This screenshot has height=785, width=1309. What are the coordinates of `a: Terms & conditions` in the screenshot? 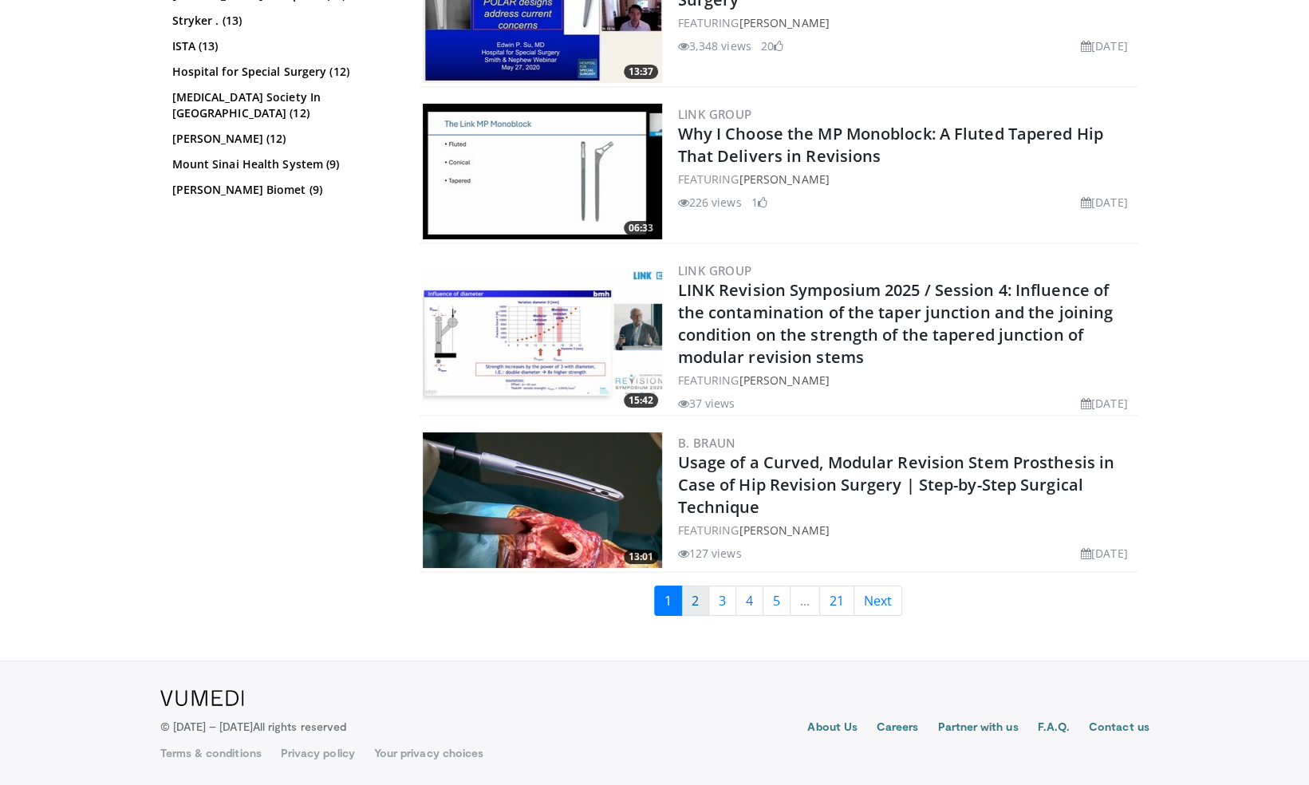 It's located at (211, 753).